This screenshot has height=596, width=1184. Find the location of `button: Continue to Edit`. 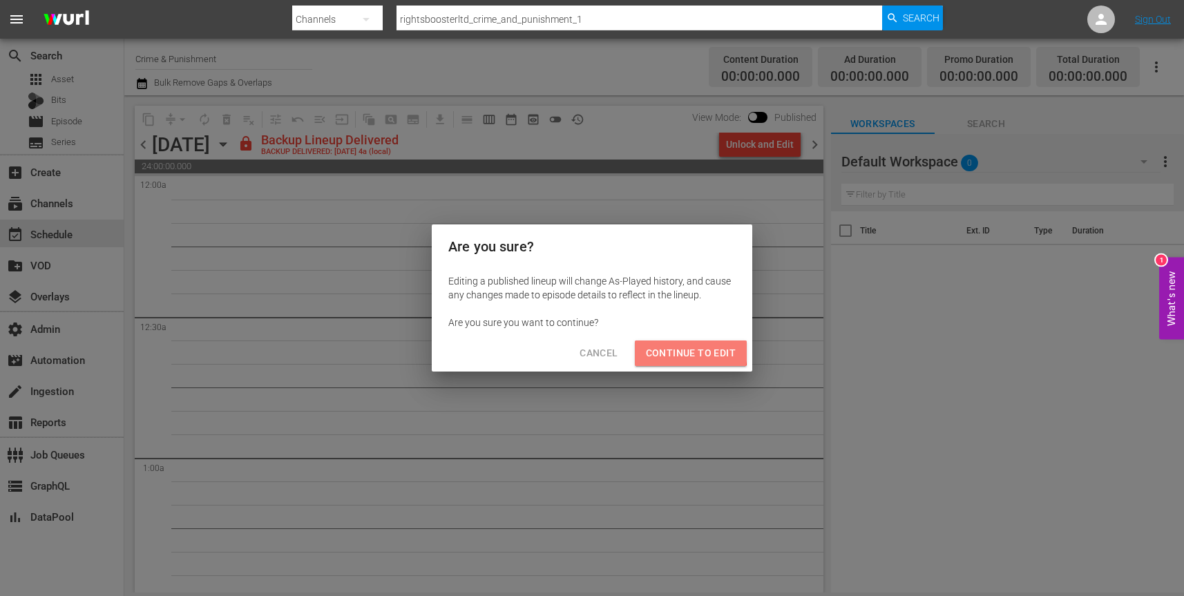

button: Continue to Edit is located at coordinates (691, 353).